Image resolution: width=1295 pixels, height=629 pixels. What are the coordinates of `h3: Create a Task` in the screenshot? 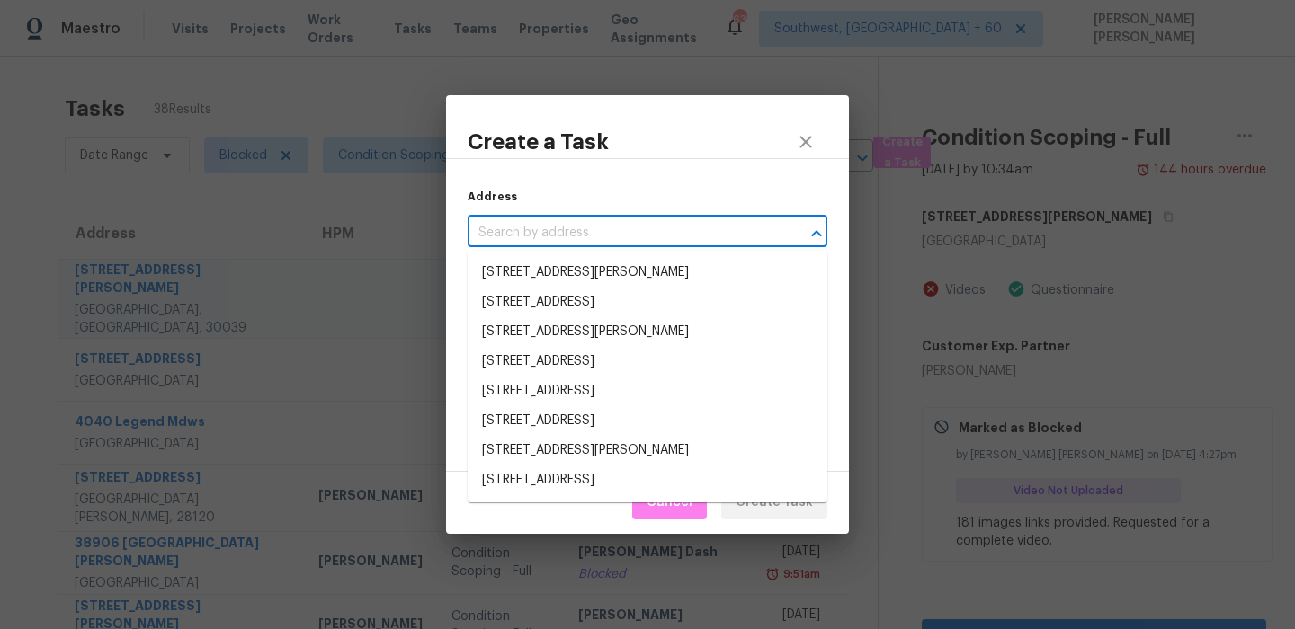 It's located at (538, 142).